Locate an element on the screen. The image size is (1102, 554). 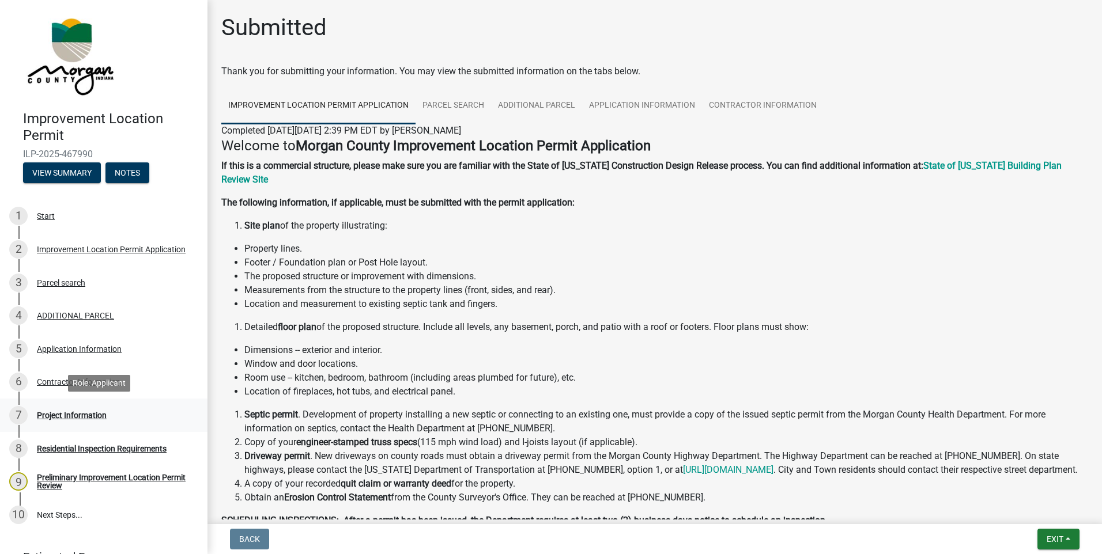
div: Thank you for submitting your information. You may view the submitted information on the tabs below. is located at coordinates (654, 71).